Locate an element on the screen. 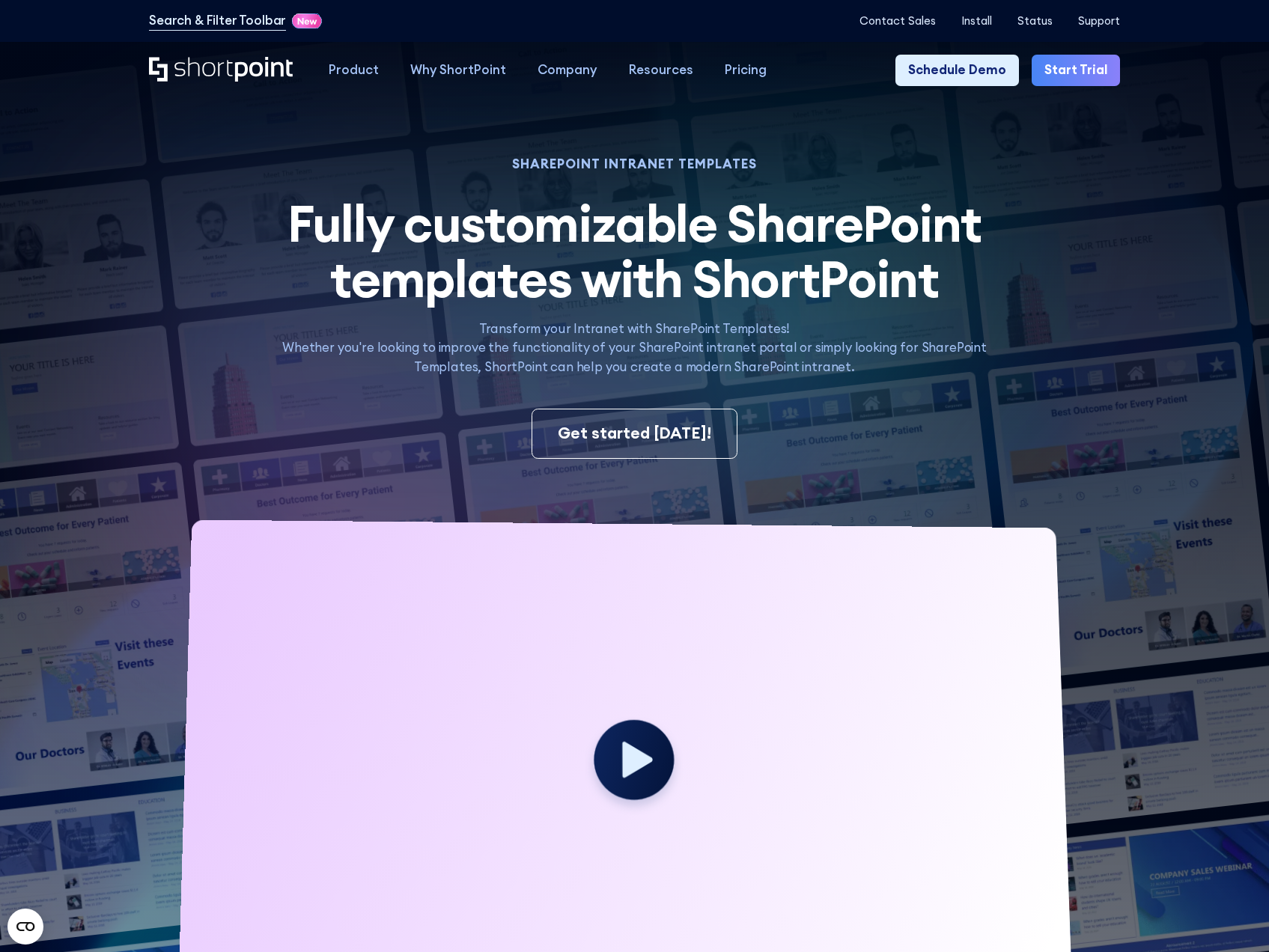  span: Fully customizable SharePoint templates with ShortPoint is located at coordinates (634, 251).